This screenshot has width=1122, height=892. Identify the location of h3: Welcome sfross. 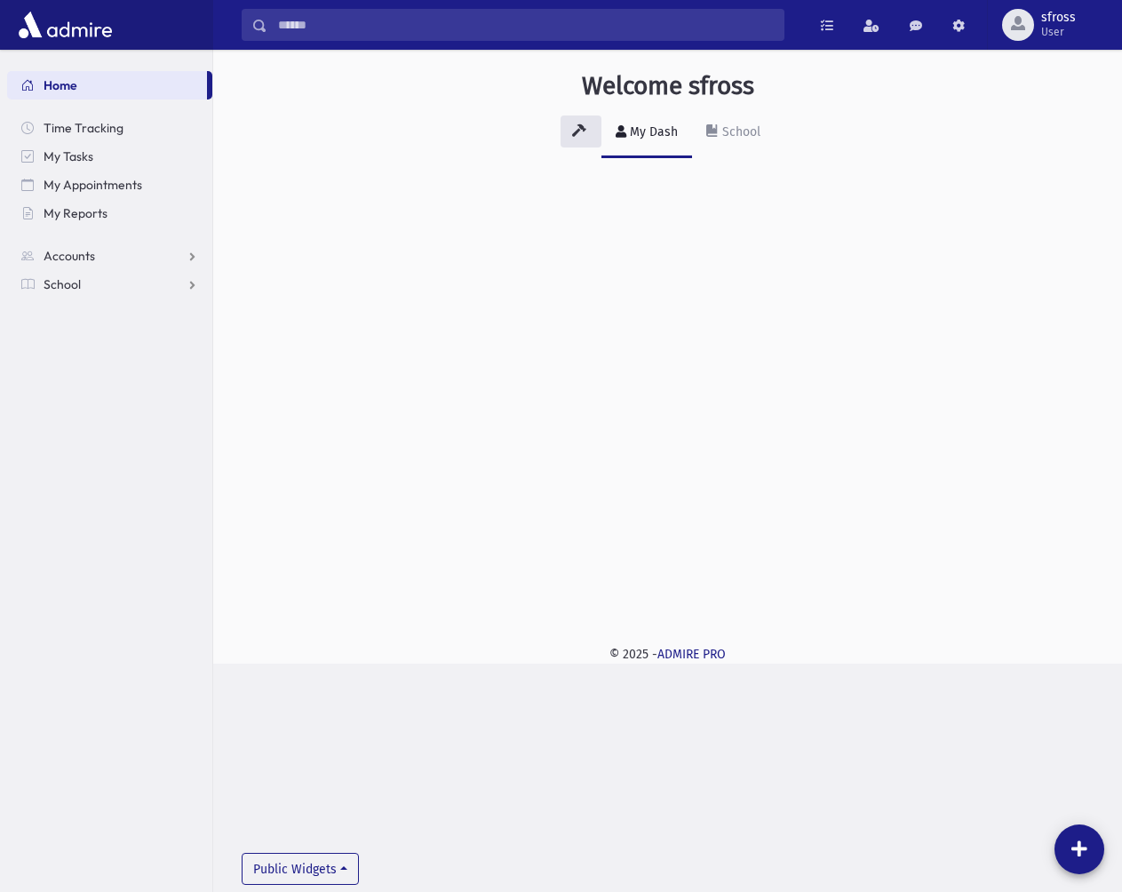
(668, 86).